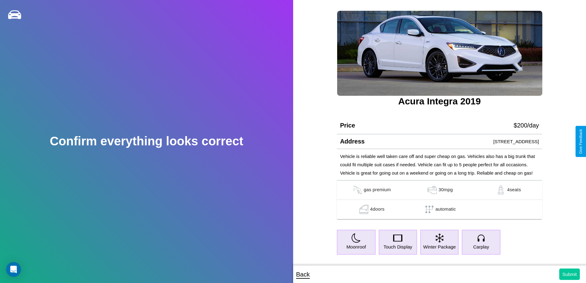 The height and width of the screenshot is (283, 586). What do you see at coordinates (398, 246) in the screenshot?
I see `p: Touch Display` at bounding box center [398, 246].